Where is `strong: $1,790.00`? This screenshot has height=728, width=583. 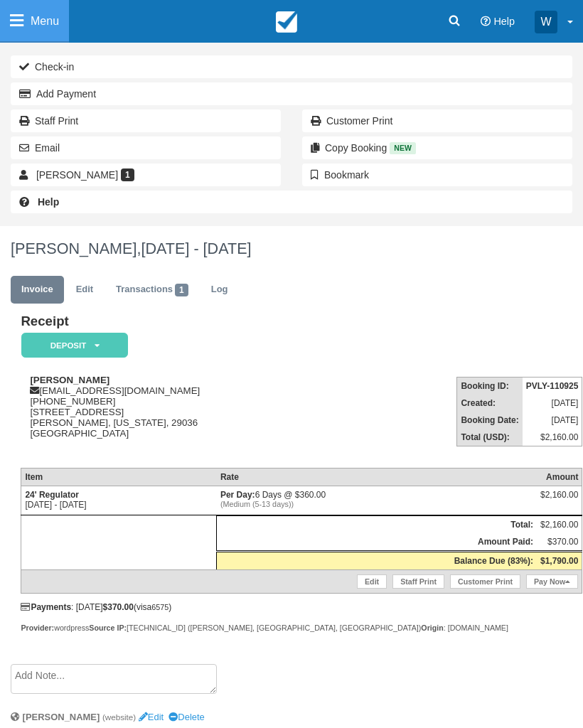 strong: $1,790.00 is located at coordinates (559, 561).